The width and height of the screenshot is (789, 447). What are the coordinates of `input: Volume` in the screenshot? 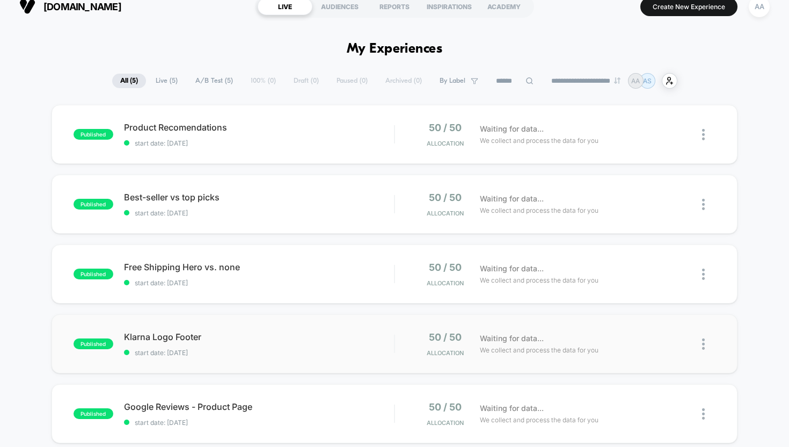 It's located at (341, 213).